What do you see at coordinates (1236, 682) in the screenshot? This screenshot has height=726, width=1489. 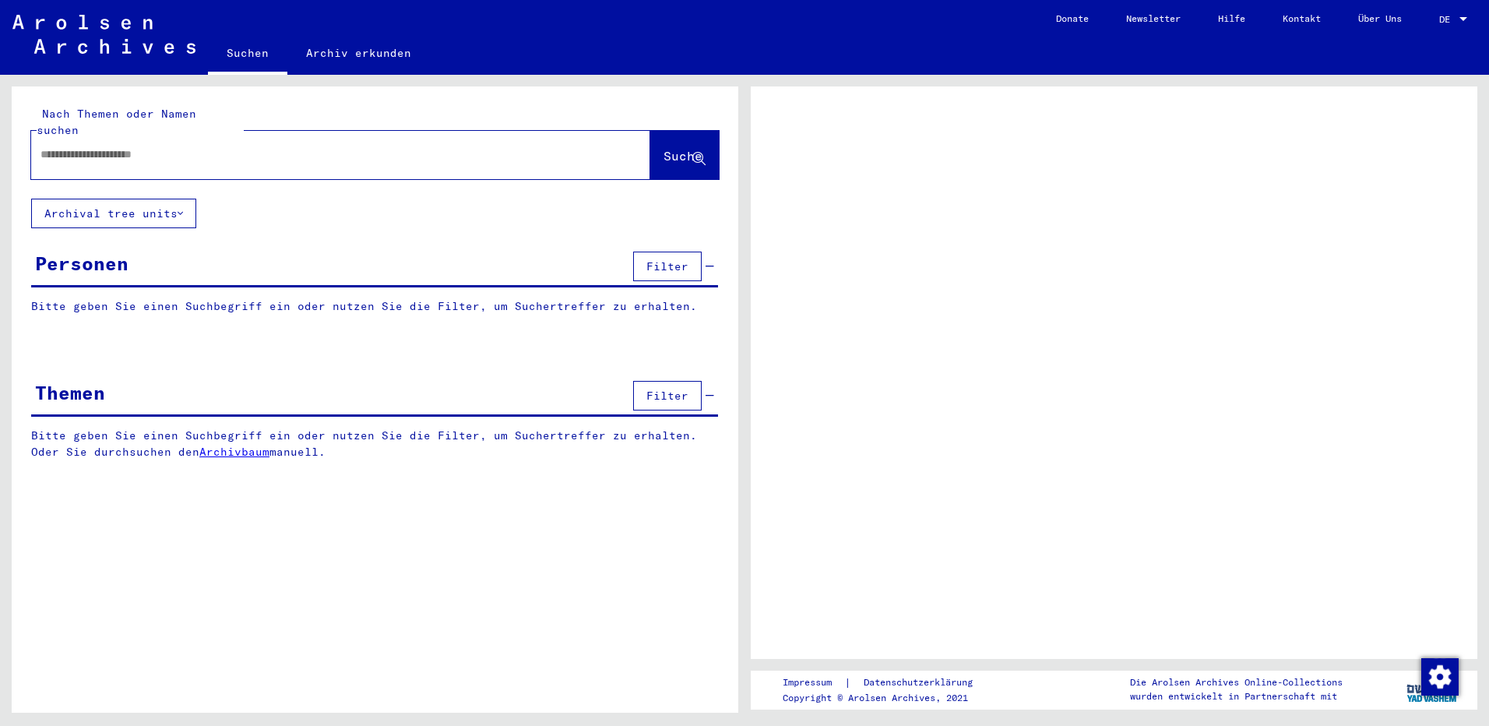 I see `p: Die Arolsen Archives Online-Collections` at bounding box center [1236, 682].